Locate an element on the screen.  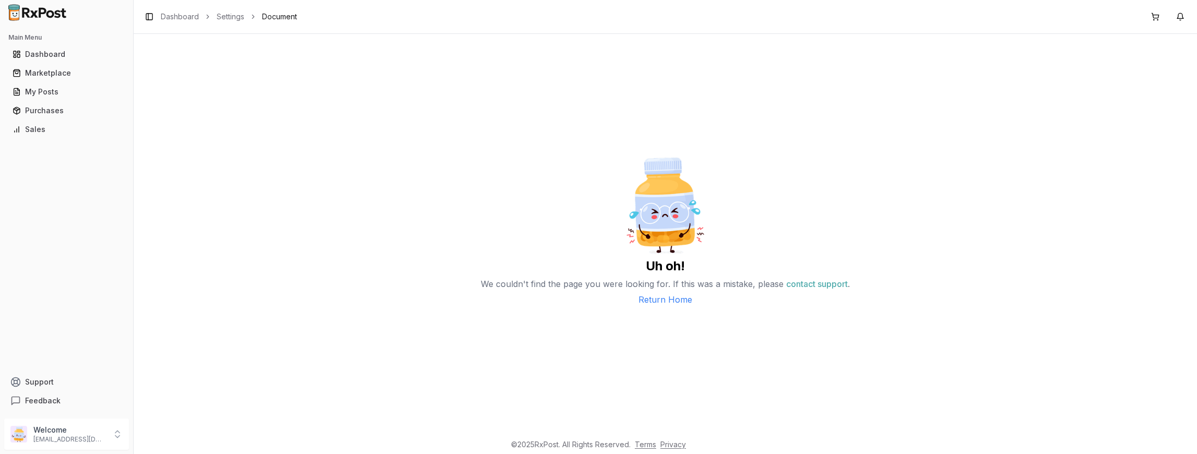
a: Purchases is located at coordinates (66, 111).